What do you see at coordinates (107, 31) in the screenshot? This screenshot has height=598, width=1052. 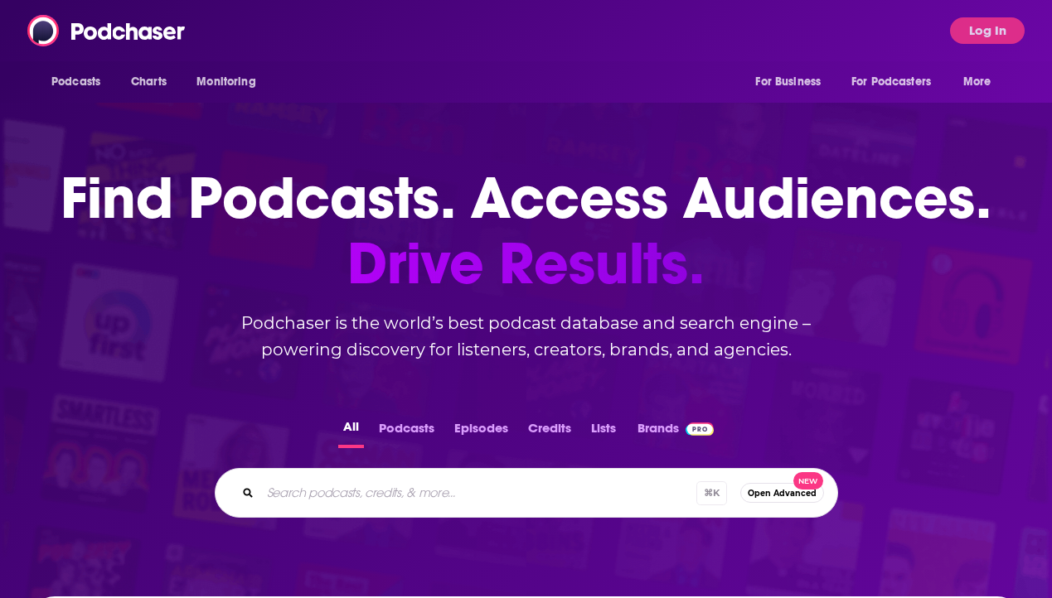 I see `img: Podchaser - Follow, Share and Rate Podcasts` at bounding box center [107, 31].